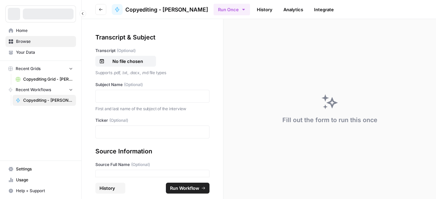 The height and width of the screenshot is (199, 436). Describe the element at coordinates (33, 90) in the screenshot. I see `span: Recent Workflows` at that location.